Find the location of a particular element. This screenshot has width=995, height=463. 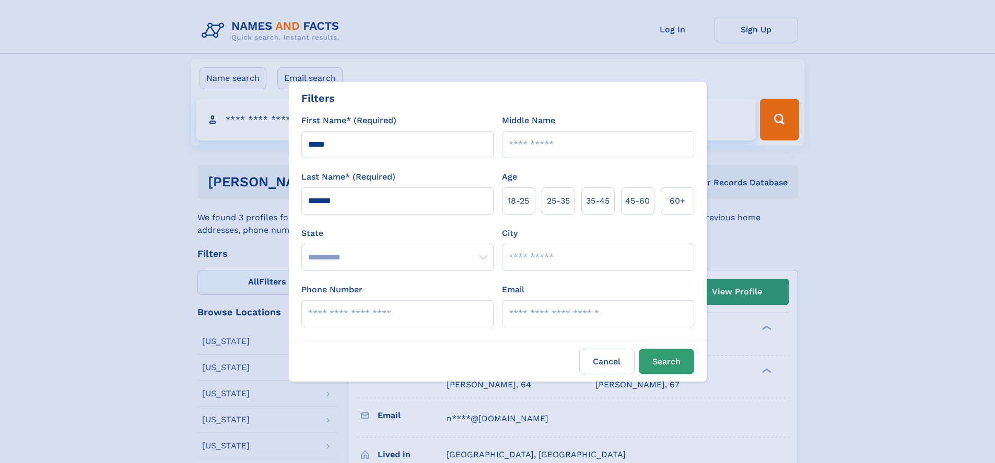

label: Phone Number is located at coordinates (332, 290).